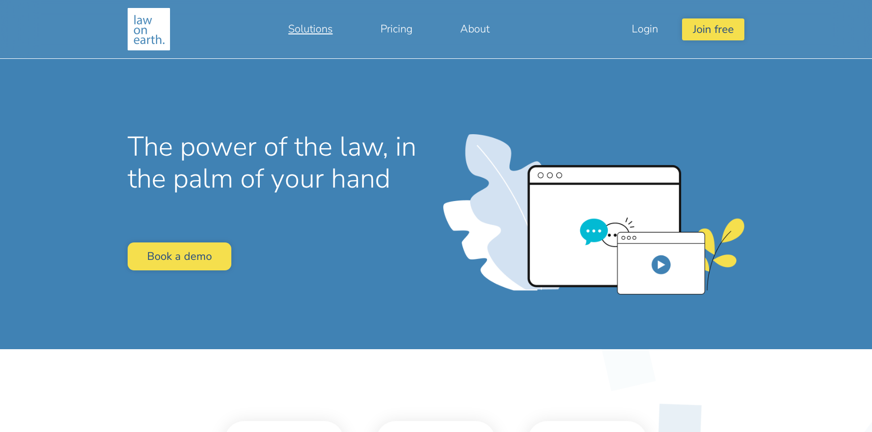  Describe the element at coordinates (180, 256) in the screenshot. I see `a: Book a demo` at that location.